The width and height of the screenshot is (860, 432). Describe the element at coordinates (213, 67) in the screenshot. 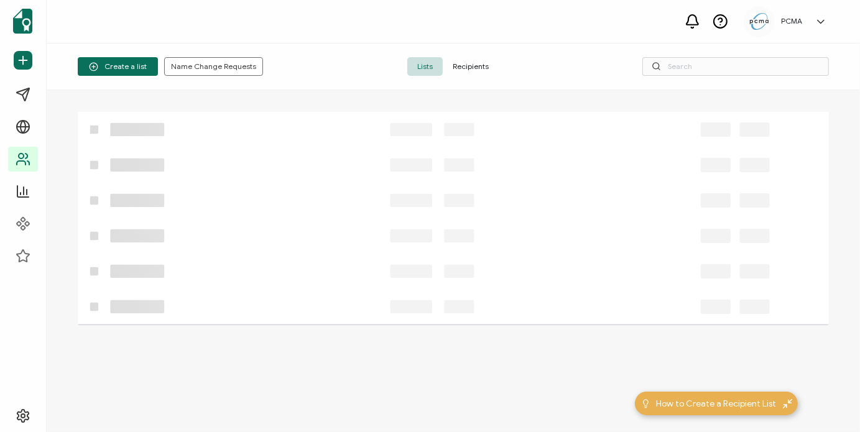

I see `button: Name Change Requests` at that location.